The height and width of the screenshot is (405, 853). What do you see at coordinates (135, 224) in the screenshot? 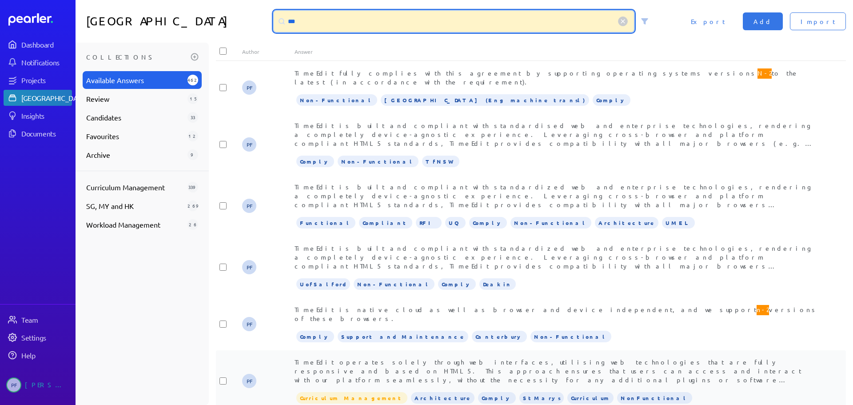
I see `span: Workload Management` at bounding box center [135, 224].